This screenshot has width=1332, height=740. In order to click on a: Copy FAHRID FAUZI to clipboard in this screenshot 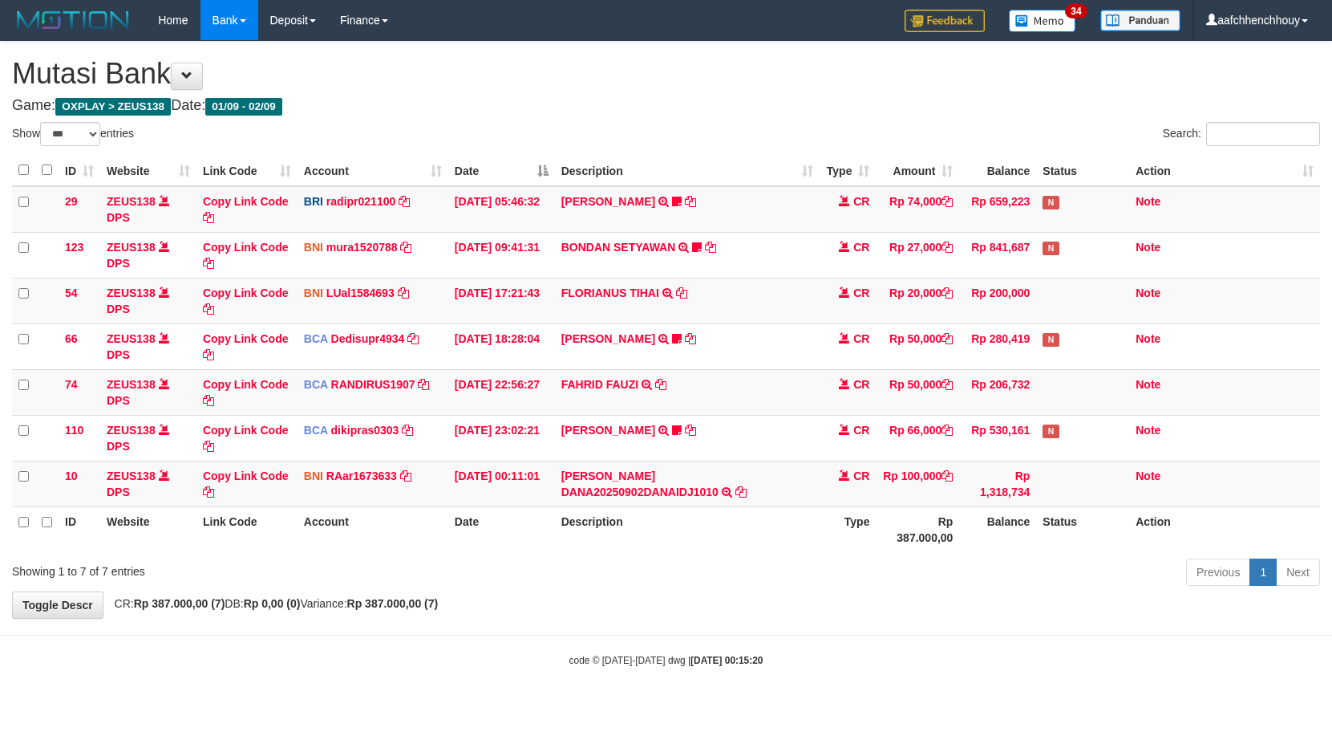, I will do `click(661, 384)`.